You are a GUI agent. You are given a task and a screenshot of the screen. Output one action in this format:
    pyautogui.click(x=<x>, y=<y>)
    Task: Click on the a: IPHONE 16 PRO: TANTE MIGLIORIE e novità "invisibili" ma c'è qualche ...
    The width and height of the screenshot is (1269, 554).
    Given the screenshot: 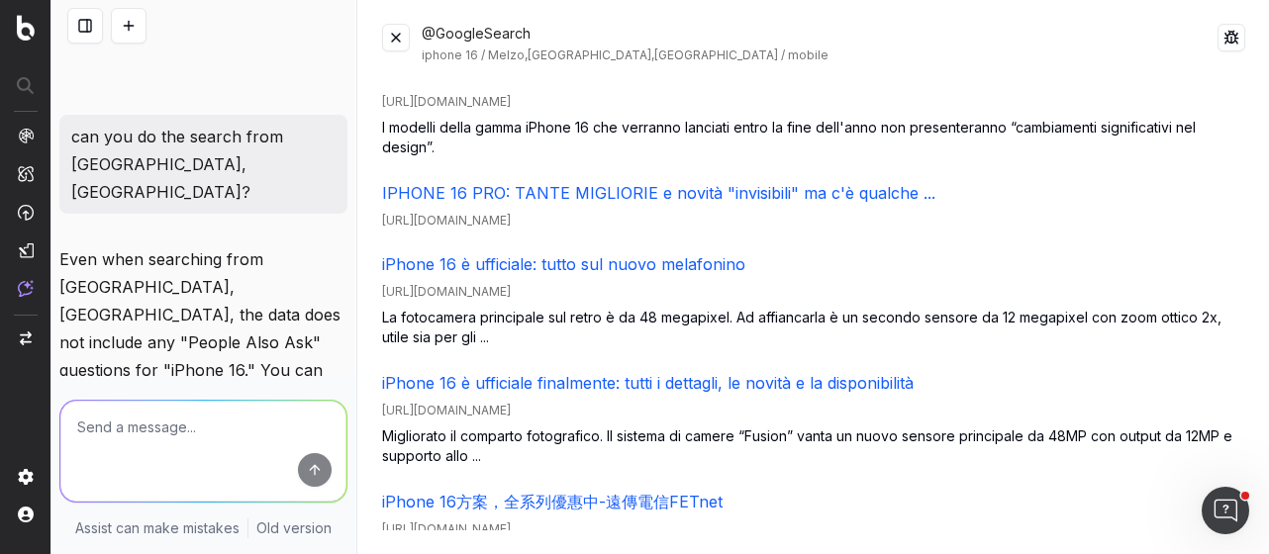 What is the action you would take?
    pyautogui.click(x=658, y=193)
    